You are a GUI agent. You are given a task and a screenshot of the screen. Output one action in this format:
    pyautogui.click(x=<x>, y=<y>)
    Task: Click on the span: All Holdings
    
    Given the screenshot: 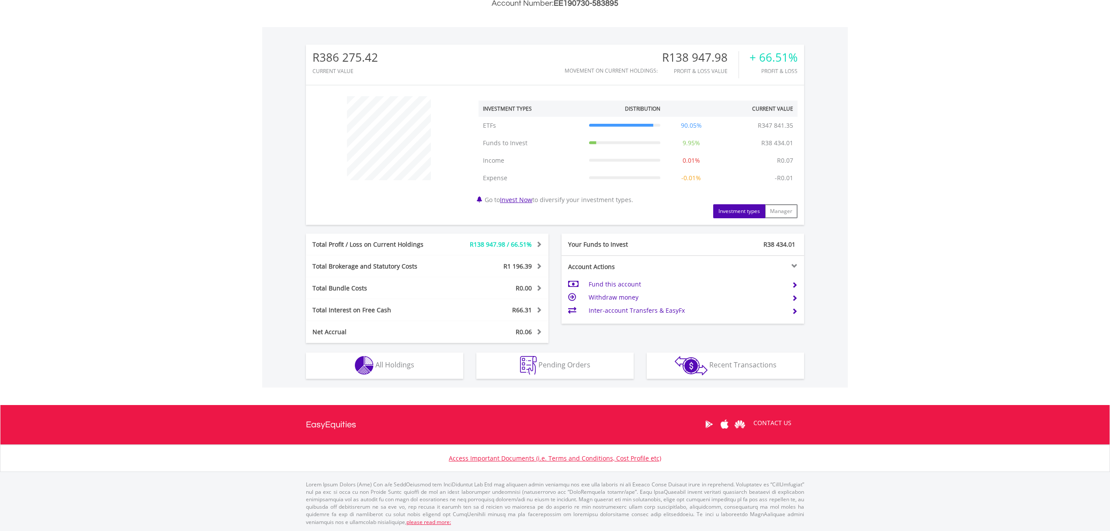 What is the action you would take?
    pyautogui.click(x=395, y=365)
    